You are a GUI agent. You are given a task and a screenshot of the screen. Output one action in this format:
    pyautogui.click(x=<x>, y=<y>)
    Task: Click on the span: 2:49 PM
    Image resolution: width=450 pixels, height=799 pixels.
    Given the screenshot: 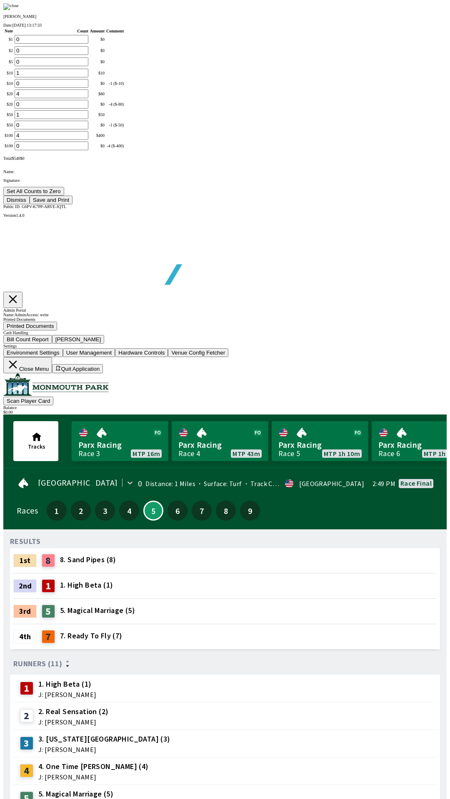 What is the action you would take?
    pyautogui.click(x=383, y=484)
    